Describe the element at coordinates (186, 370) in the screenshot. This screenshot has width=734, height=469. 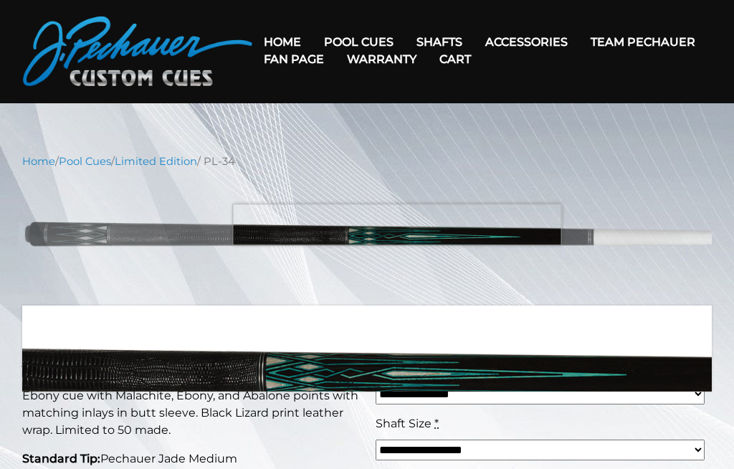
I see `strong: This Pechauer pool cue takes 6-10 weeks to ship.` at that location.